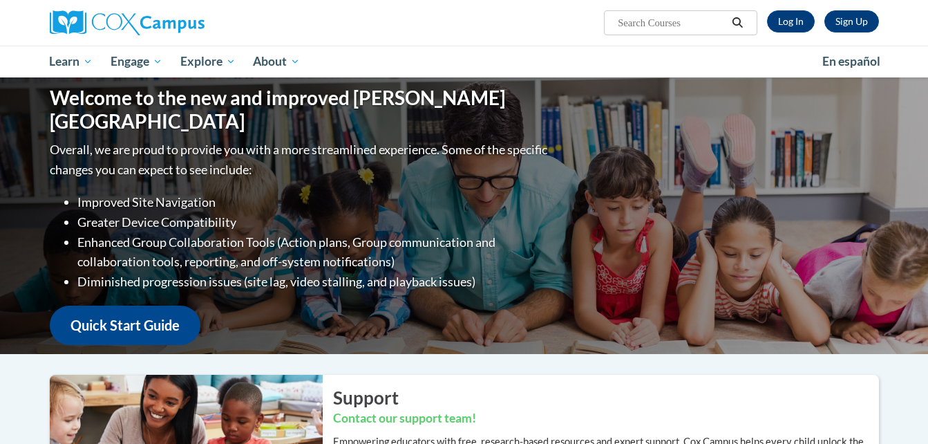  Describe the element at coordinates (791, 21) in the screenshot. I see `a: Log In` at that location.